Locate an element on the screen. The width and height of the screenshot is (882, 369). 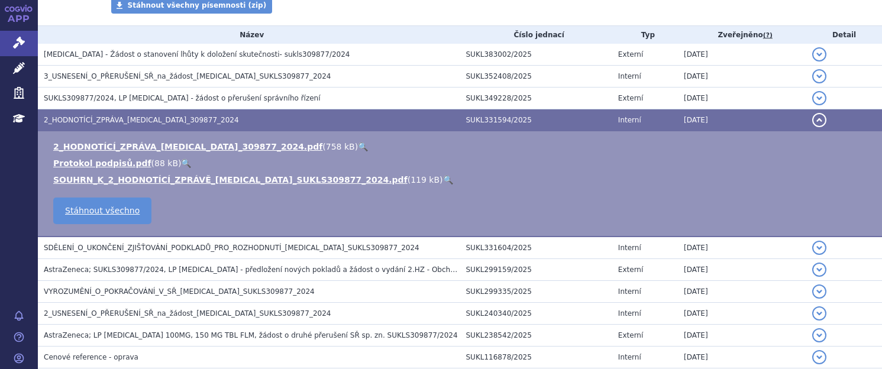
span: VYROZUMĚNÍ_O_POKRAČOVÁNÍ_V_SŘ_LYNPARZA_SUKLS309877_2024 is located at coordinates (179, 292).